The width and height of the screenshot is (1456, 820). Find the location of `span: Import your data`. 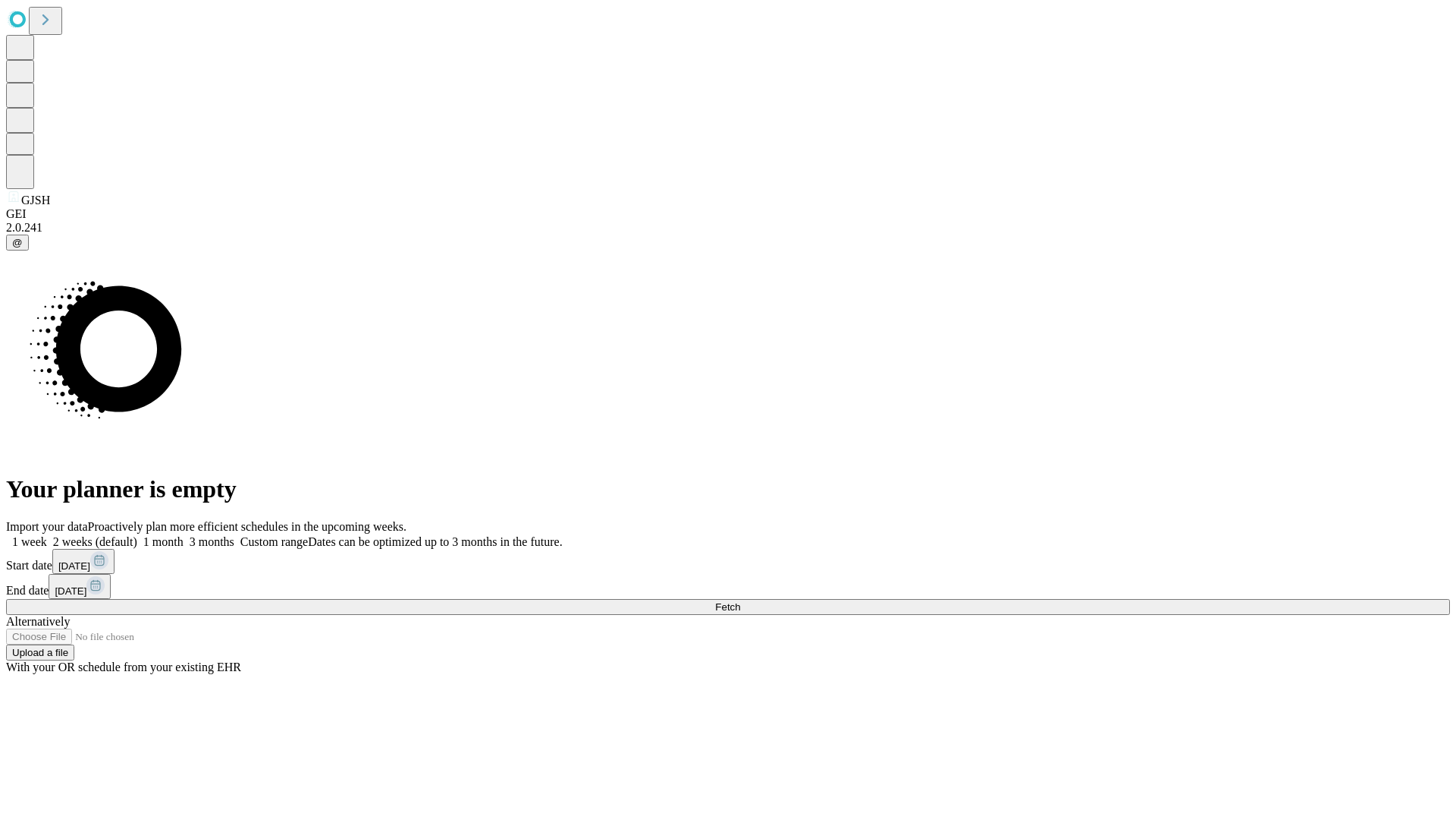

span: Import your data is located at coordinates (47, 526).